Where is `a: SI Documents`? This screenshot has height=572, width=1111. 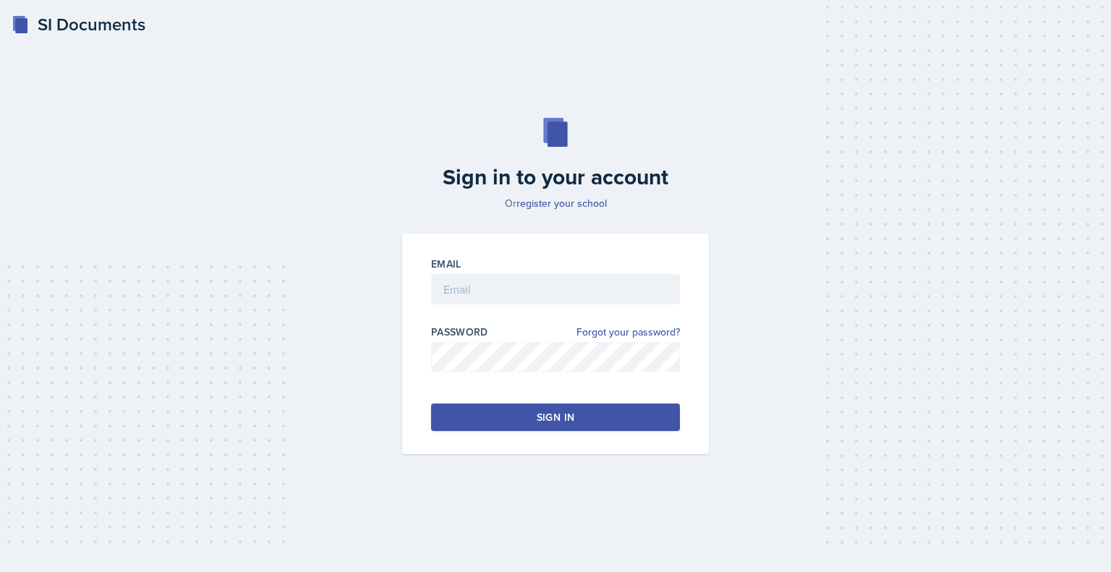
a: SI Documents is located at coordinates (78, 25).